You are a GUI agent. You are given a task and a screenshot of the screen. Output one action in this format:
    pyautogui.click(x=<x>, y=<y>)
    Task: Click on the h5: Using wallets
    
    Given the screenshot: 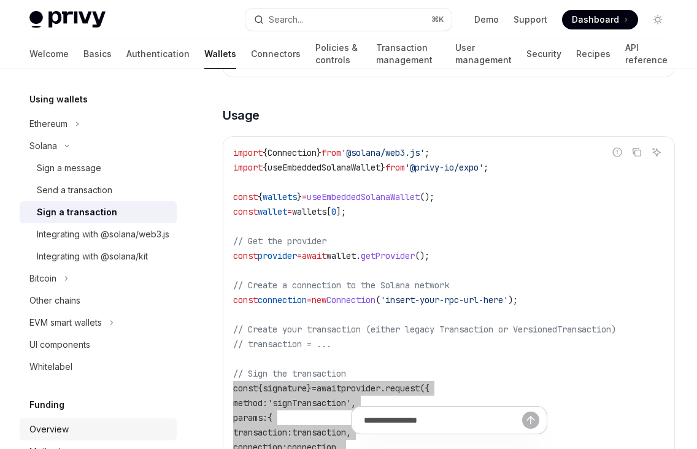 What is the action you would take?
    pyautogui.click(x=58, y=99)
    